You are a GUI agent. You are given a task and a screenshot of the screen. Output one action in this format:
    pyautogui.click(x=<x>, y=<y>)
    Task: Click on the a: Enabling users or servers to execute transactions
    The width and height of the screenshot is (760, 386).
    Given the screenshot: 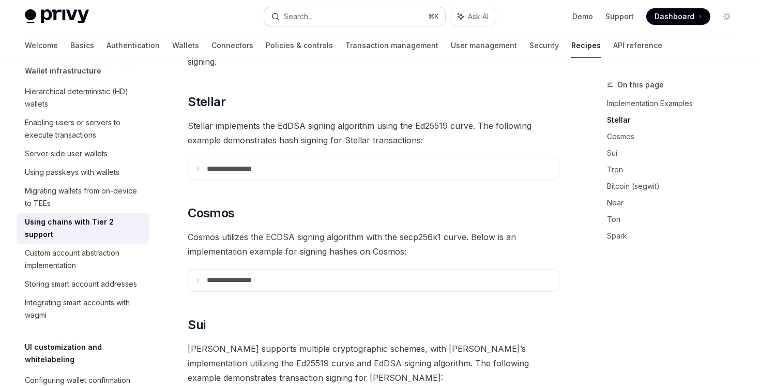 What is the action you would take?
    pyautogui.click(x=83, y=129)
    